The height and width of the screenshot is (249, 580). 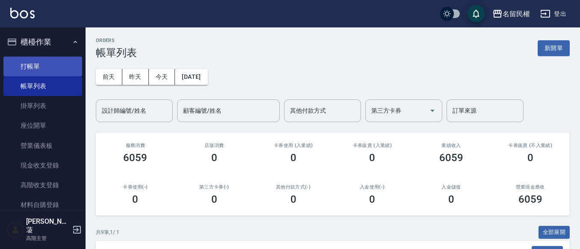 I want to click on button: Open, so click(x=433, y=110).